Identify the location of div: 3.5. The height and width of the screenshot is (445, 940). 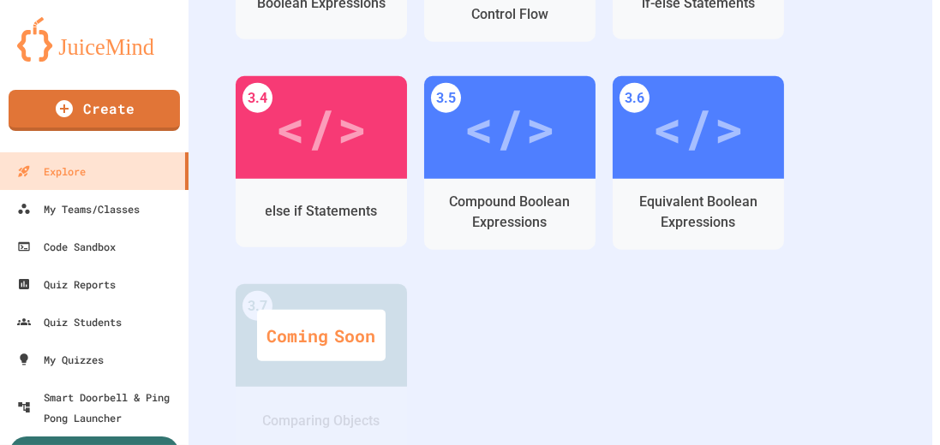
(445, 98).